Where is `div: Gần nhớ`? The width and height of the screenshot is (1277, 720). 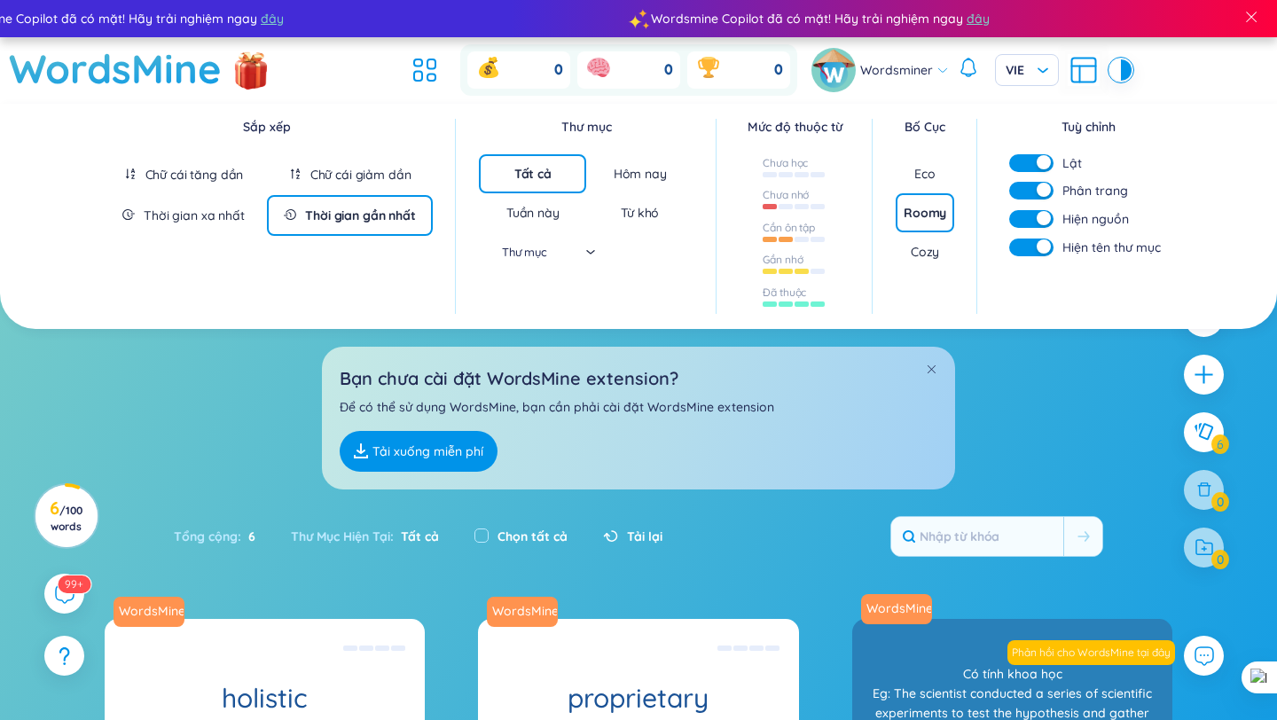 div: Gần nhớ is located at coordinates (782, 260).